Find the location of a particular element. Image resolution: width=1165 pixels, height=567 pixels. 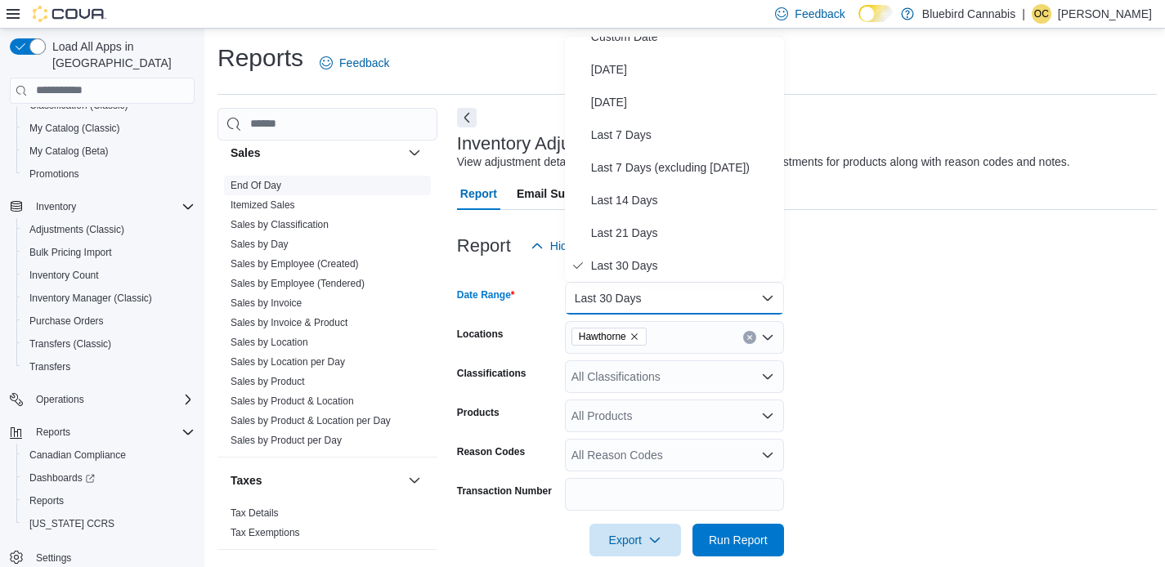

a: Reports is located at coordinates (47, 501).